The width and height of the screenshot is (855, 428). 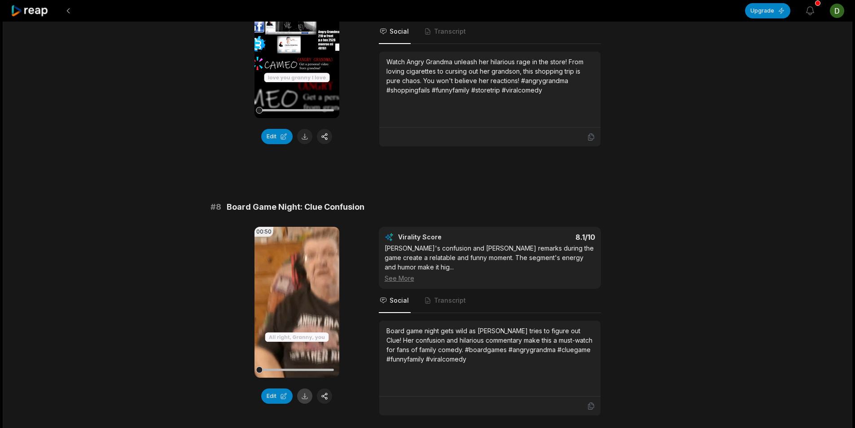 I want to click on video: Your browser does not support mp4 format., so click(x=297, y=302).